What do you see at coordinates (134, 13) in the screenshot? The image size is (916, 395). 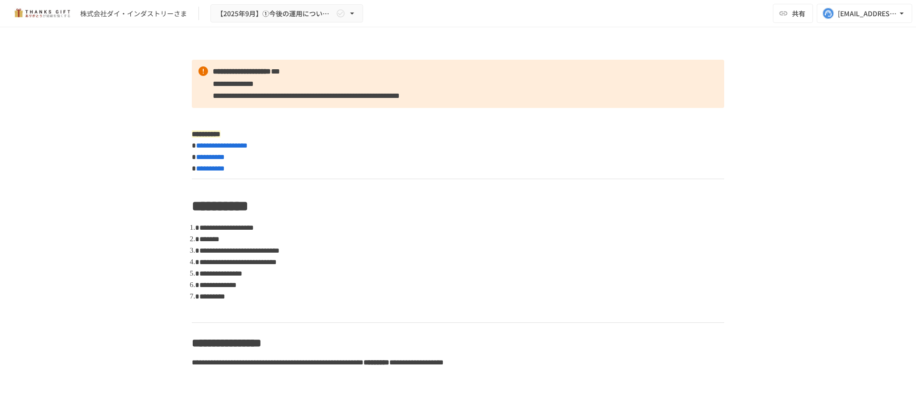 I see `div: 株式会社ダイ・インダストリーさま` at bounding box center [134, 13].